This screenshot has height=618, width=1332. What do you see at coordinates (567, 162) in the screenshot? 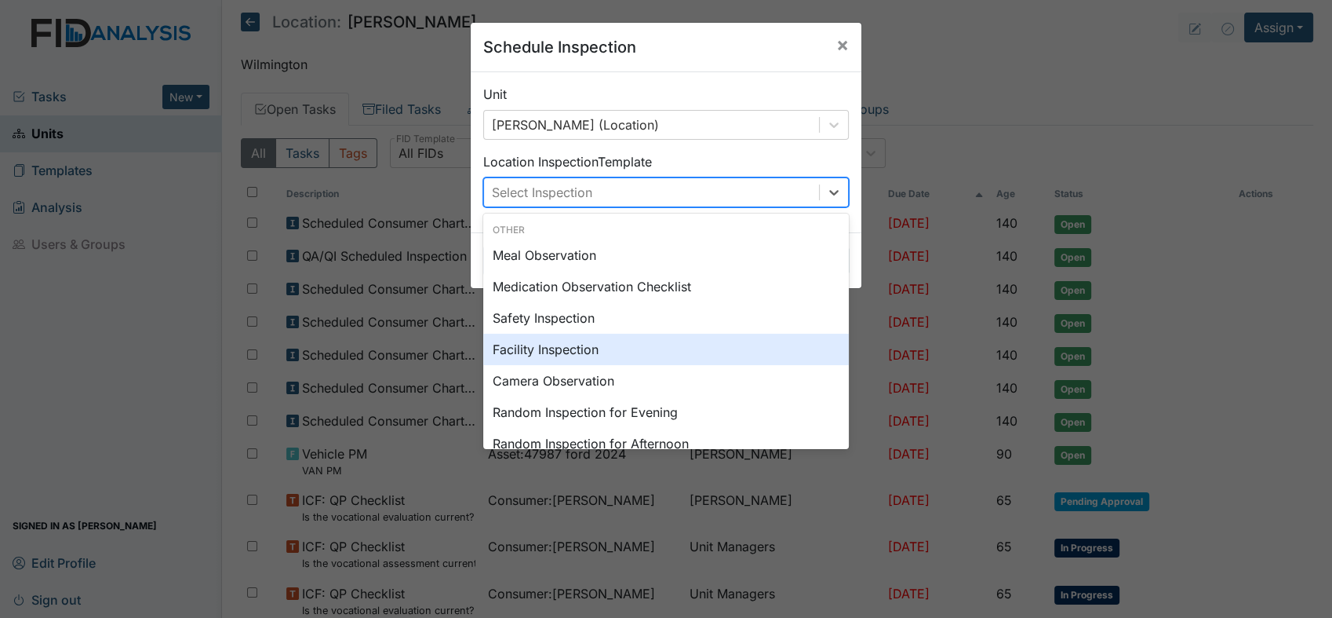
I see `label: Location Inspection Template` at bounding box center [567, 162].